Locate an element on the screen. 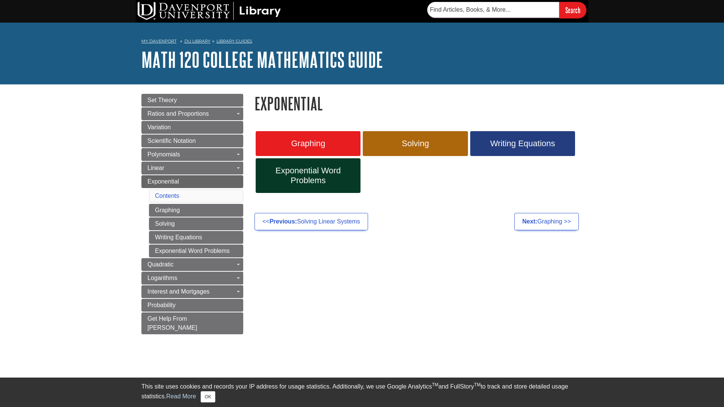  h1: Exponential is located at coordinates (419, 103).